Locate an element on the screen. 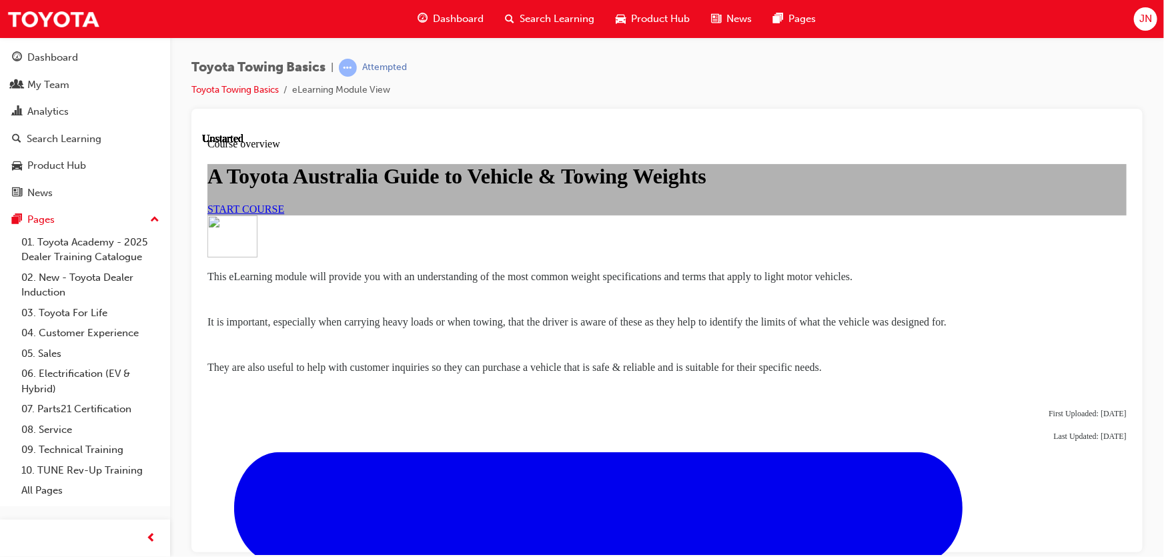 This screenshot has width=1164, height=557. a: guage-iconDashboard is located at coordinates (450, 19).